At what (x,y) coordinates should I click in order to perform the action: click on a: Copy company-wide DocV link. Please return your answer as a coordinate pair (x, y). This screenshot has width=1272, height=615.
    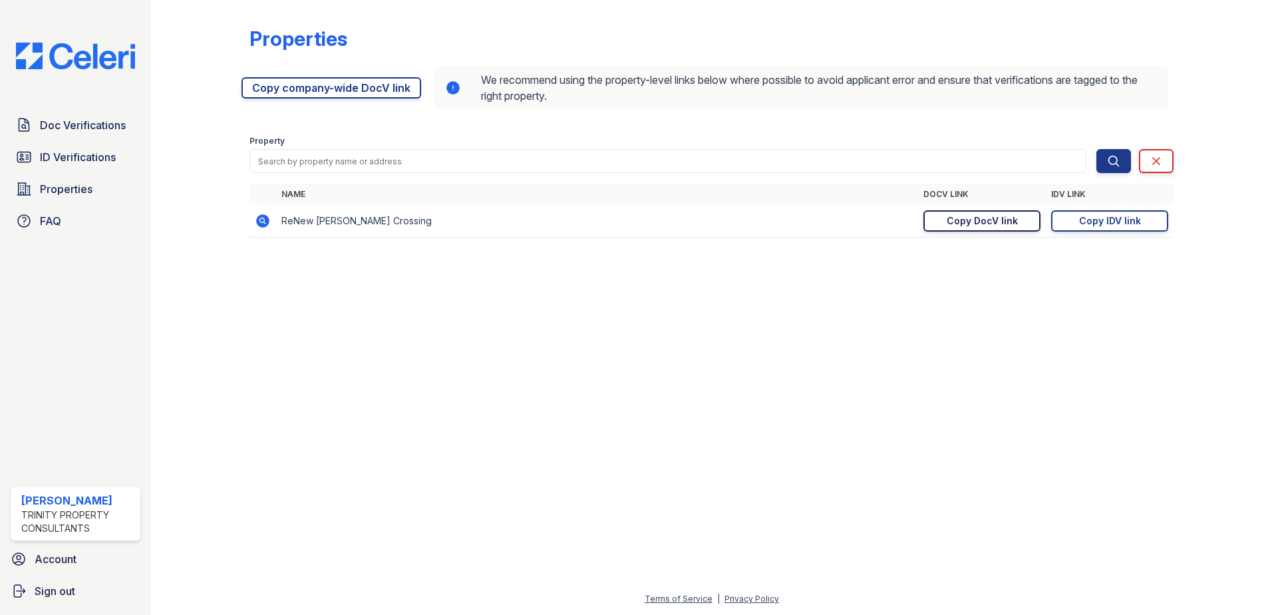
    Looking at the image, I should click on (331, 88).